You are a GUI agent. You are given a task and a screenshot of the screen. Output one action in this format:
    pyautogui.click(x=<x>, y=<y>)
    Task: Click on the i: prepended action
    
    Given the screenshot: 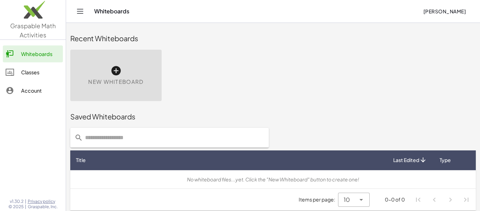 What is the action you would take?
    pyautogui.click(x=79, y=137)
    